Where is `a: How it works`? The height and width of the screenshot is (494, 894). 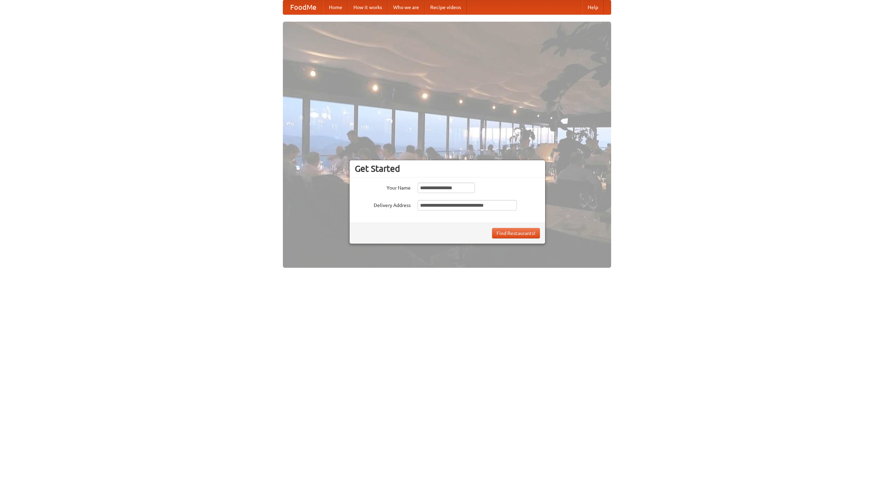 a: How it works is located at coordinates (368, 7).